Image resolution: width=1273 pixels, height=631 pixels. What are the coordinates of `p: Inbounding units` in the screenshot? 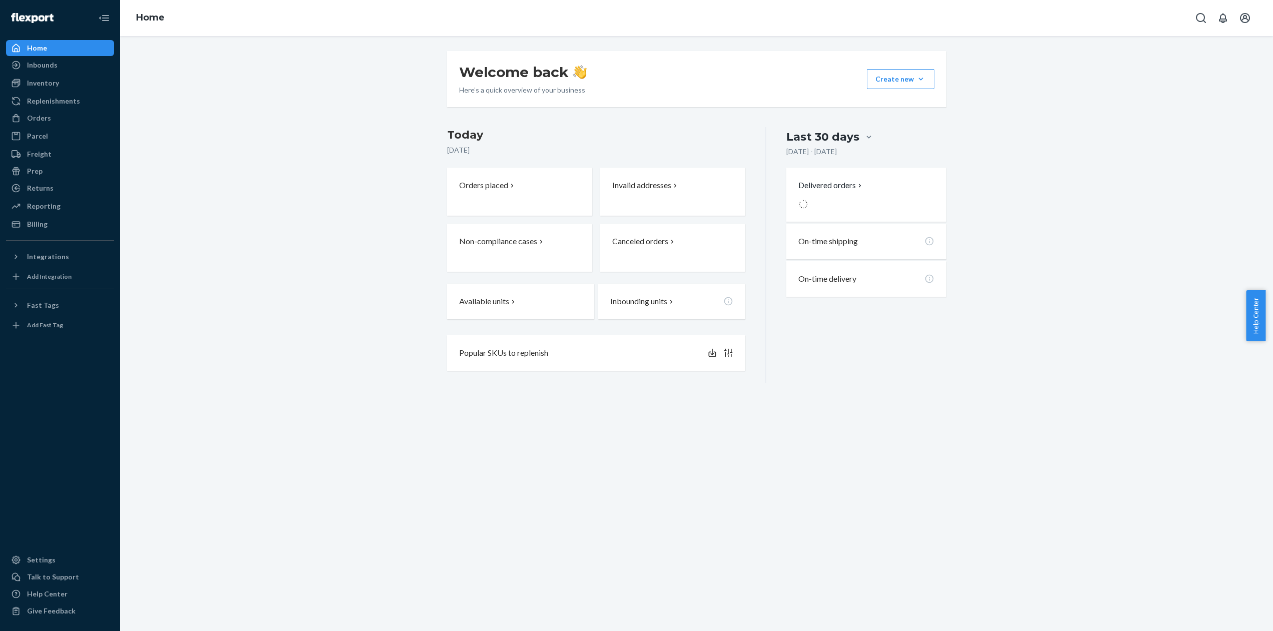 It's located at (639, 301).